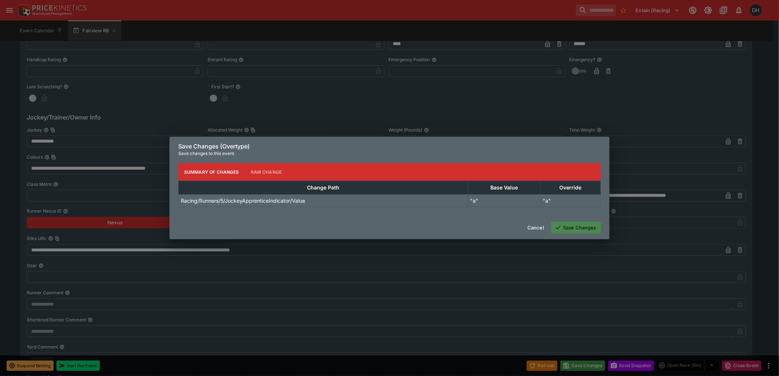  Describe the element at coordinates (390, 154) in the screenshot. I see `p: Save changes to this event.` at that location.